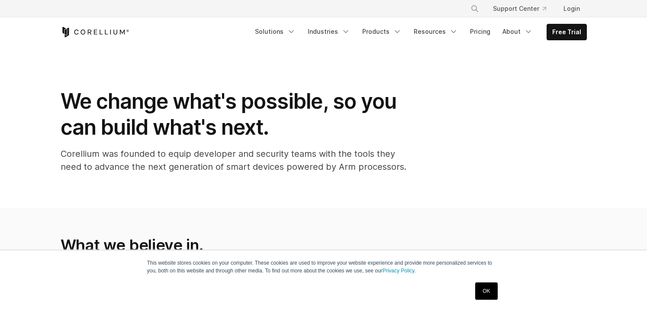  I want to click on a: About, so click(517, 32).